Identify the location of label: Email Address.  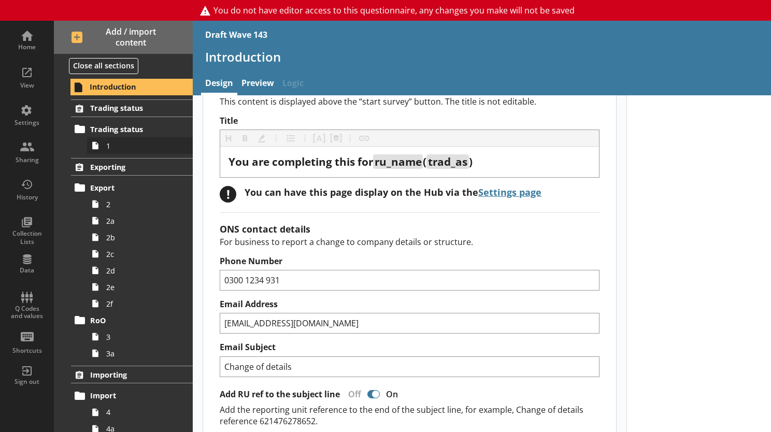
(409, 304).